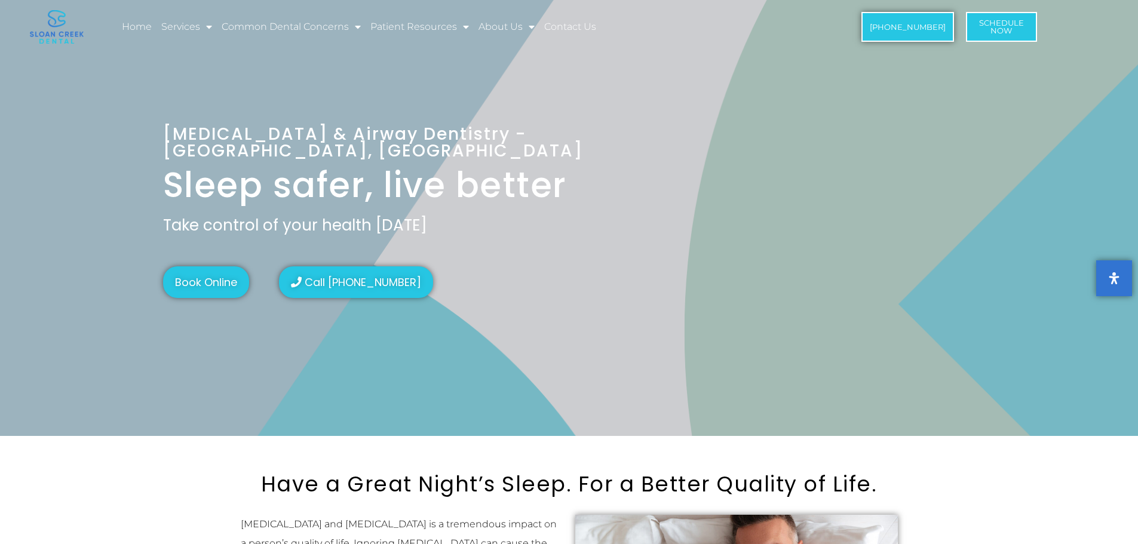  Describe the element at coordinates (291, 27) in the screenshot. I see `a: Common Dental Concerns` at that location.